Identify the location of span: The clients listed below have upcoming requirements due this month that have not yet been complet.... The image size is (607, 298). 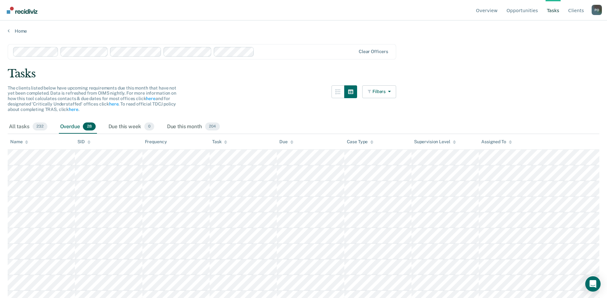
(92, 99).